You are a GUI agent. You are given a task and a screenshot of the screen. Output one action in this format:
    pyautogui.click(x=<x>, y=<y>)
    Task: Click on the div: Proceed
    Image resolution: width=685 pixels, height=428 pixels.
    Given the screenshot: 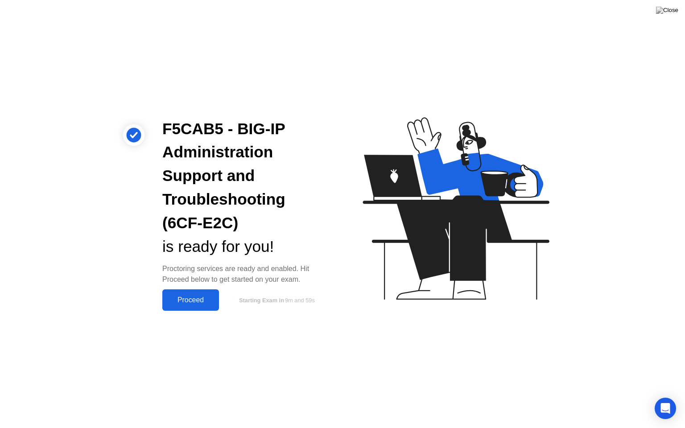 What is the action you would take?
    pyautogui.click(x=190, y=300)
    